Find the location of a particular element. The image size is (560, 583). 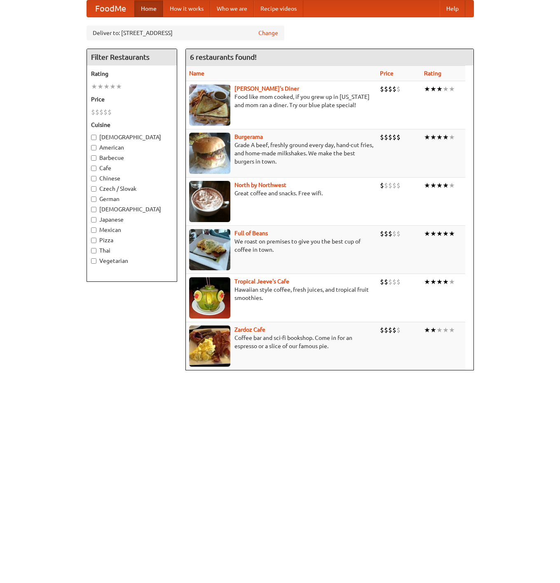

h5: Rating is located at coordinates (132, 74).